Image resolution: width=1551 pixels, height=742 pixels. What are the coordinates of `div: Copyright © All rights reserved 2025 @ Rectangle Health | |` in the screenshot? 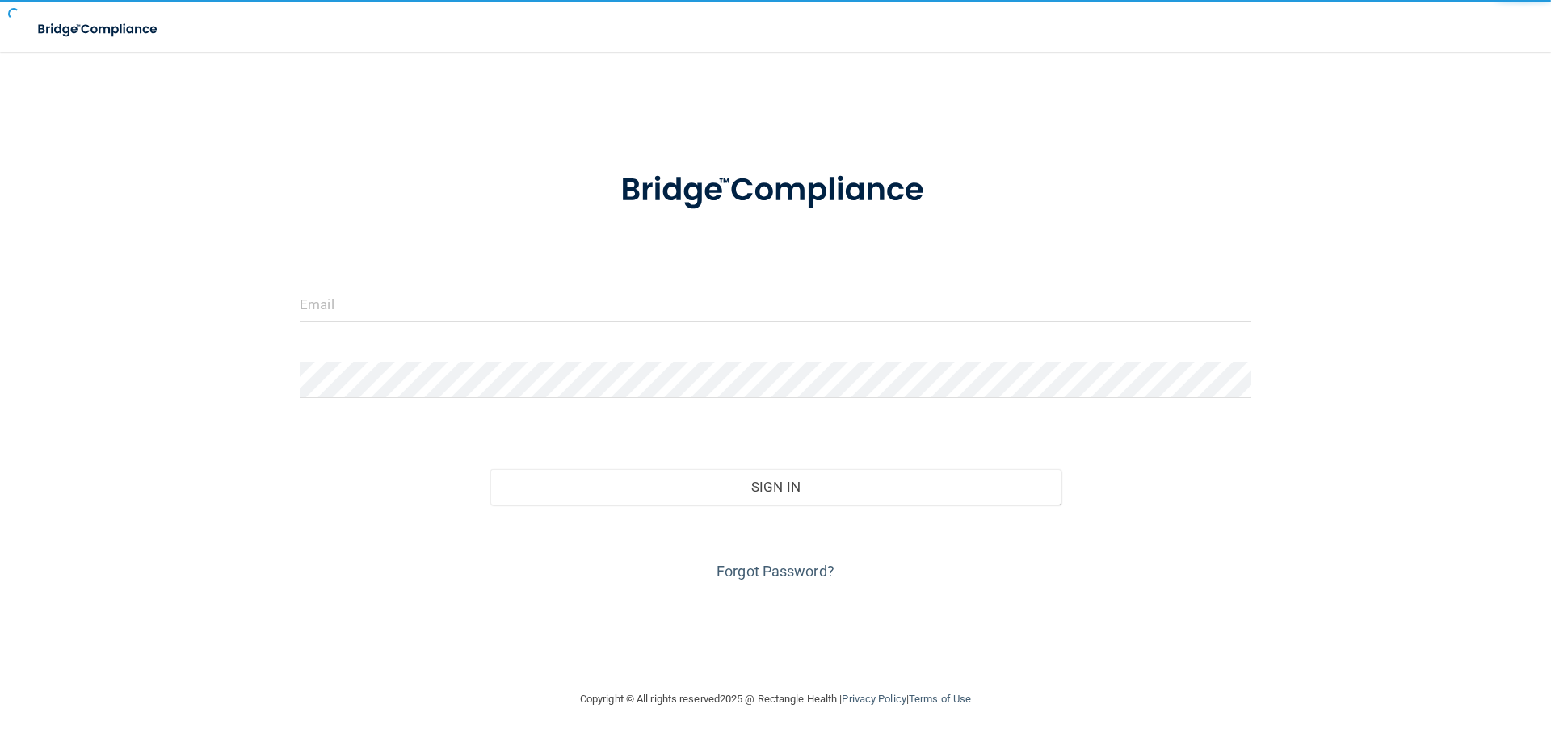 It's located at (775, 700).